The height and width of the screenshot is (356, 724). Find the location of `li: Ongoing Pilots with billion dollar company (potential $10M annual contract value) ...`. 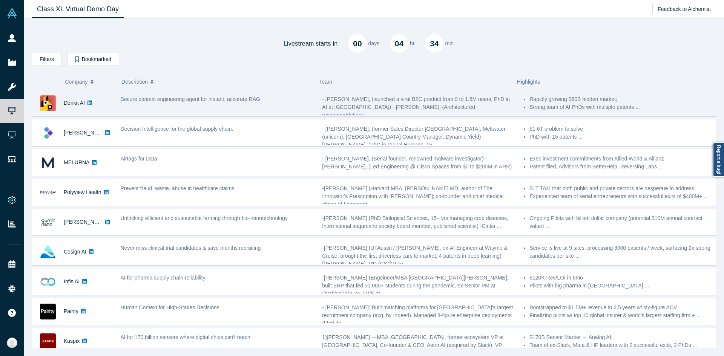

li: Ongoing Pilots with billion dollar company (potential $10M annual contract value) ... is located at coordinates (623, 222).